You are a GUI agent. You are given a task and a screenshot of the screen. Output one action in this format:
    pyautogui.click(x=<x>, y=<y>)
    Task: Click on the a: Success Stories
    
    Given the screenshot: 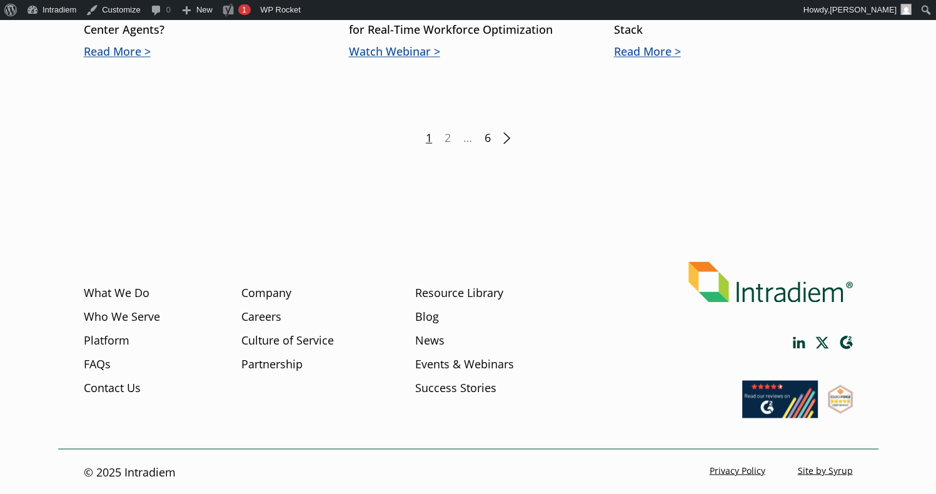 What is the action you would take?
    pyautogui.click(x=456, y=388)
    